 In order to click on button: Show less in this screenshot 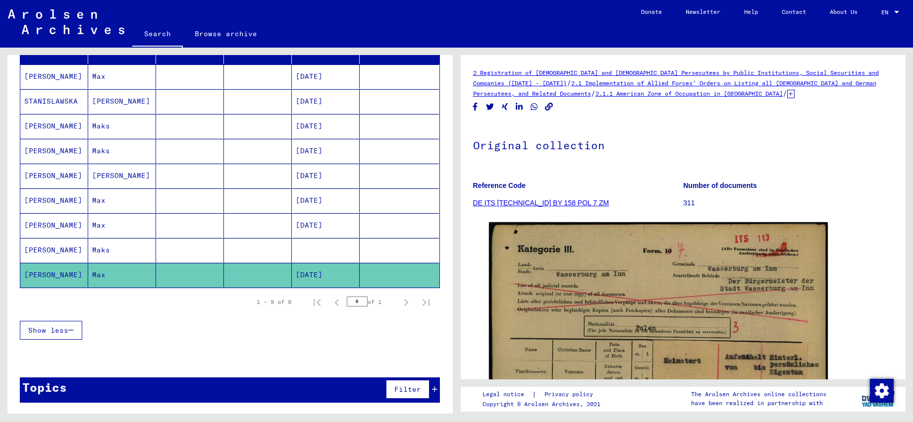, I will do `click(51, 330)`.